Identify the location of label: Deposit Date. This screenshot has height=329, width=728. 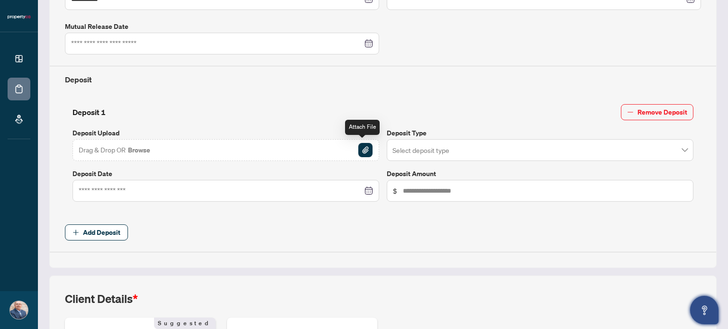
(225, 174).